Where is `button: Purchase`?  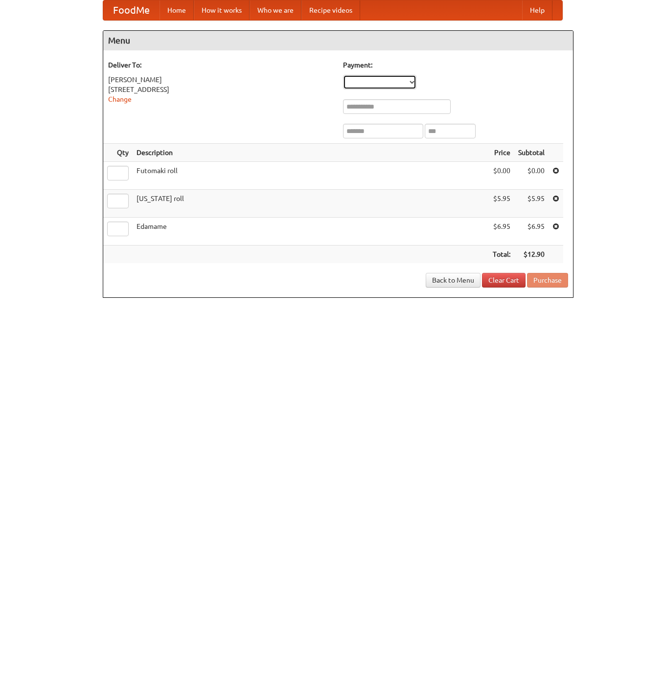 button: Purchase is located at coordinates (547, 280).